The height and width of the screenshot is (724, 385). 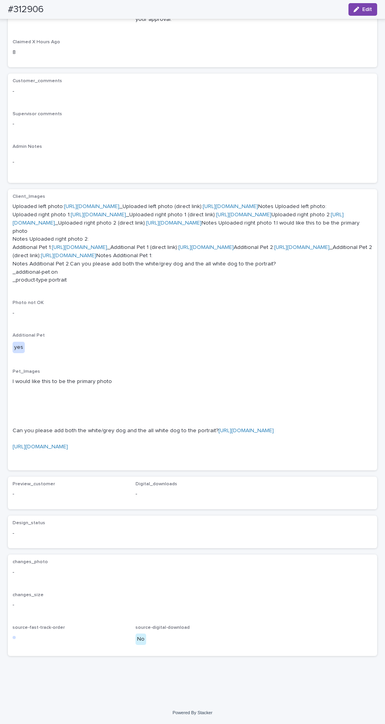 I want to click on div: yes, so click(x=18, y=347).